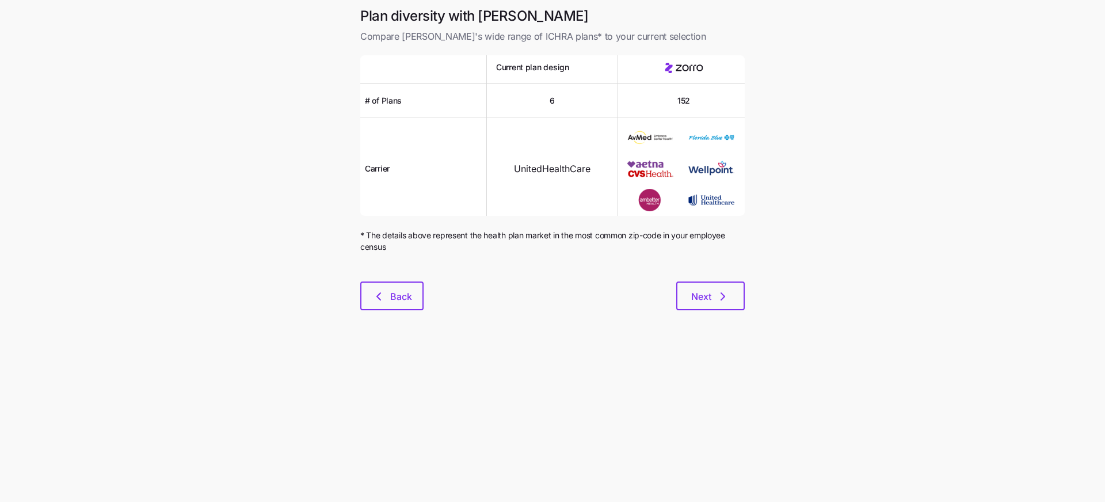 The height and width of the screenshot is (502, 1105). What do you see at coordinates (401, 296) in the screenshot?
I see `span: Back` at bounding box center [401, 296].